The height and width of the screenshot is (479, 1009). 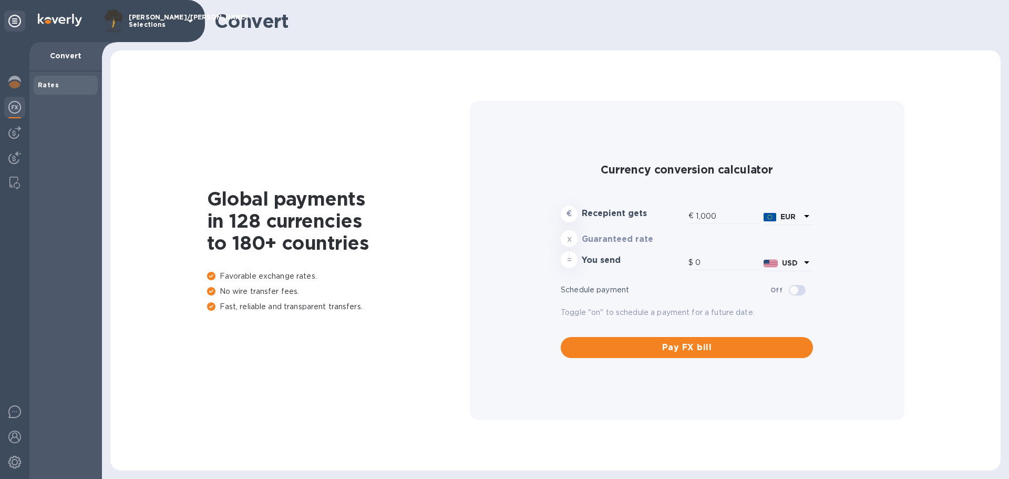 I want to click on h1: Global payments in 128 currencies to 180+ countries, so click(x=338, y=221).